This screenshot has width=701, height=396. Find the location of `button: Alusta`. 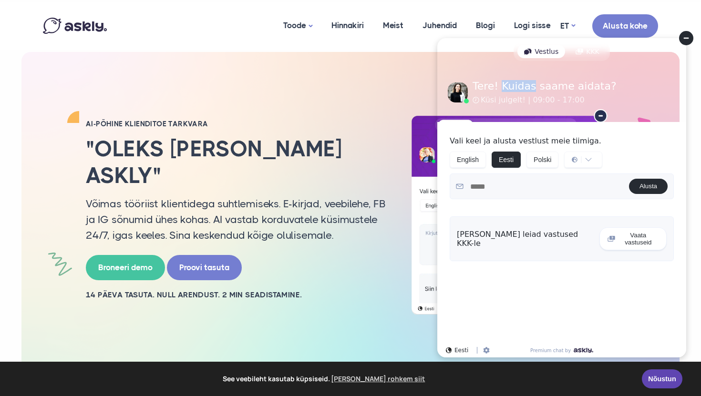

button: Alusta is located at coordinates (218, 156).